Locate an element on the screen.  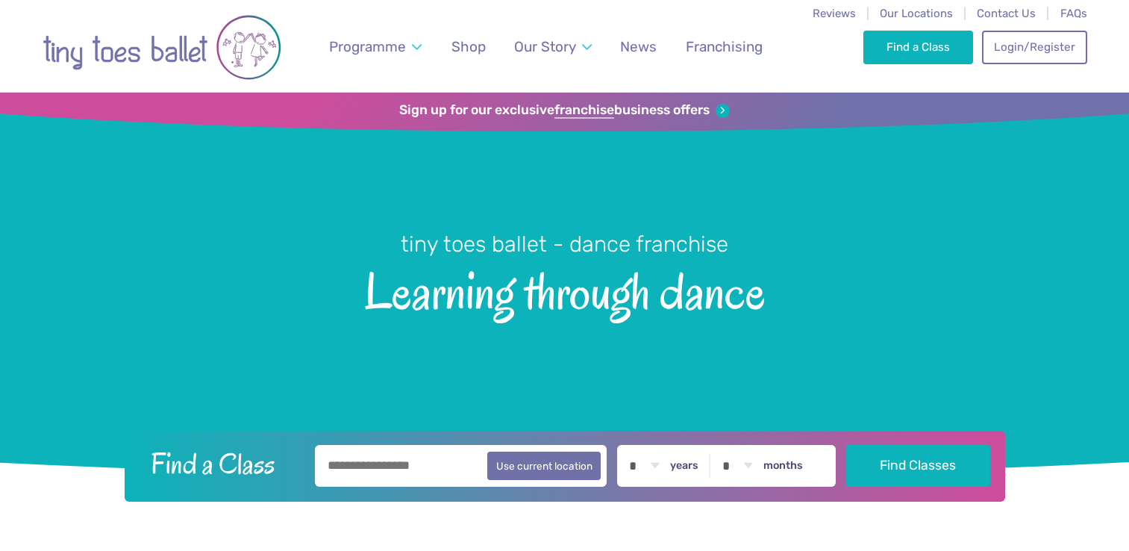
label: years is located at coordinates (685, 466).